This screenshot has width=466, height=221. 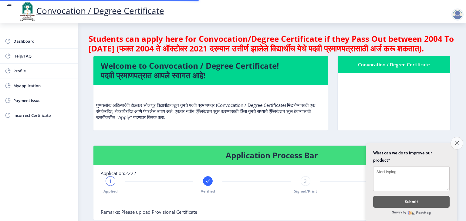 I want to click on span: Myapplication, so click(x=43, y=86).